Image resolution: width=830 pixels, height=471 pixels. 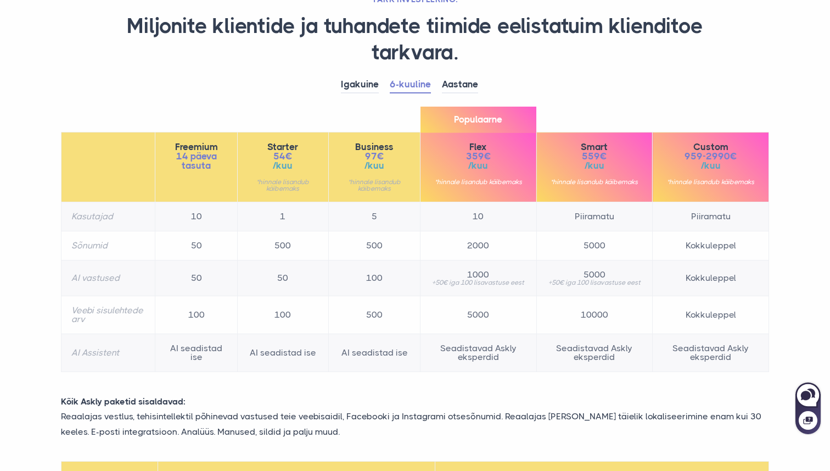 What do you see at coordinates (283, 147) in the screenshot?
I see `span: Starter` at bounding box center [283, 147].